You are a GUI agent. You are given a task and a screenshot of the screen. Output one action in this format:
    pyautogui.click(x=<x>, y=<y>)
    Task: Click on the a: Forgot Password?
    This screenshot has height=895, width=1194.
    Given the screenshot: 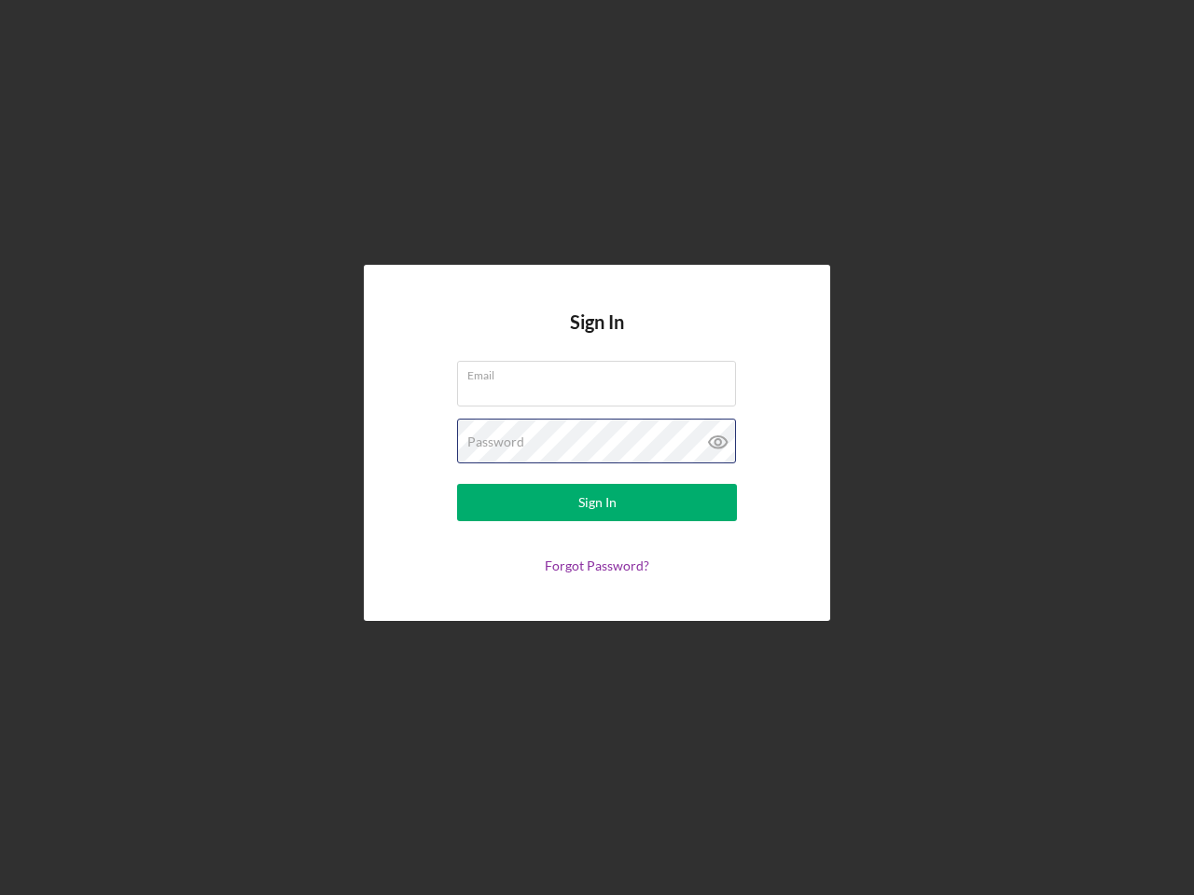 What is the action you would take?
    pyautogui.click(x=597, y=565)
    